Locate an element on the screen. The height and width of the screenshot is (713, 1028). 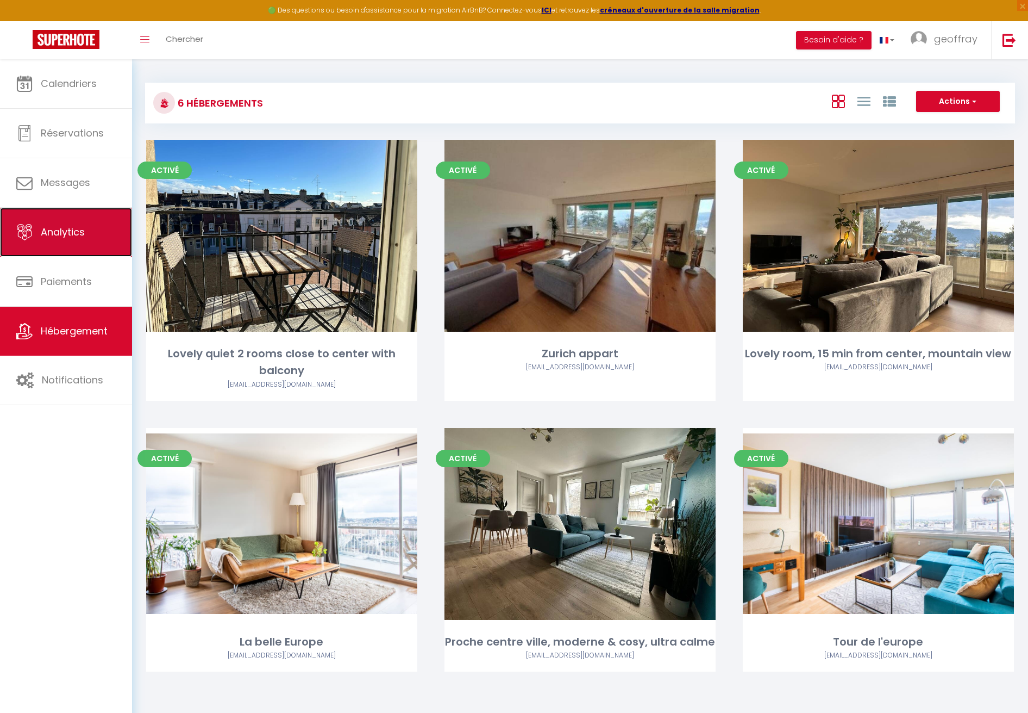
button: Ouvrir le widget de chat LiveChat is located at coordinates (25, 21).